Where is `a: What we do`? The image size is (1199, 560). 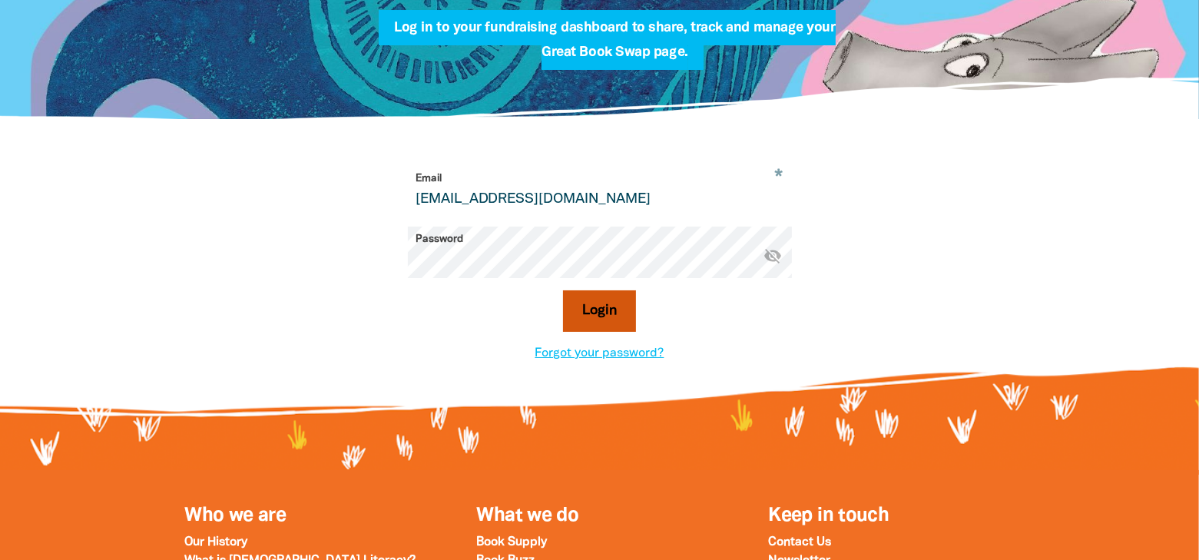
a: What we do is located at coordinates (527, 516).